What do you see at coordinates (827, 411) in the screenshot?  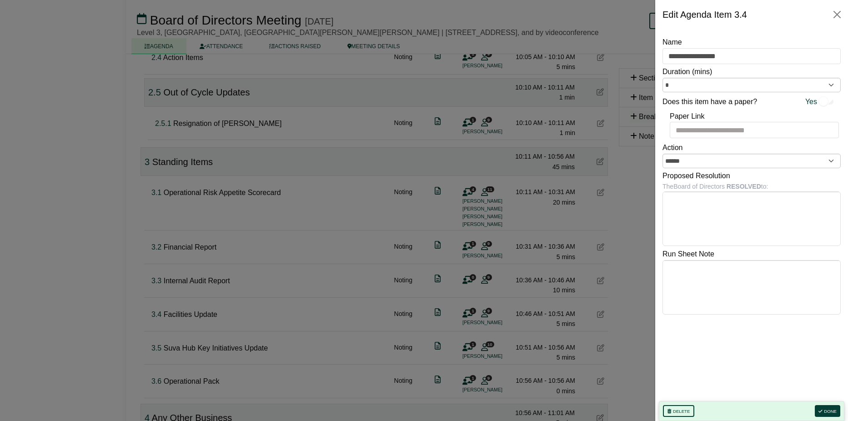 I see `button: Done` at bounding box center [827, 411].